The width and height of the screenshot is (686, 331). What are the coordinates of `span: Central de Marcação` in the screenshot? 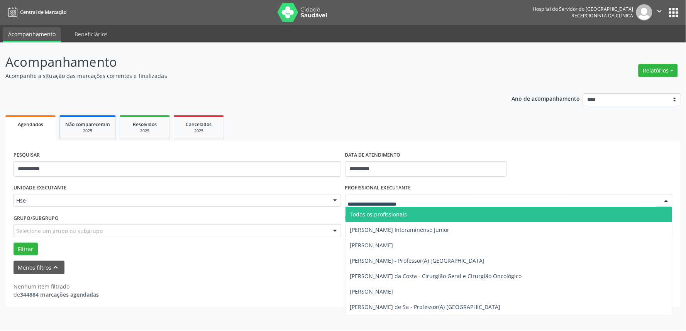 It's located at (43, 12).